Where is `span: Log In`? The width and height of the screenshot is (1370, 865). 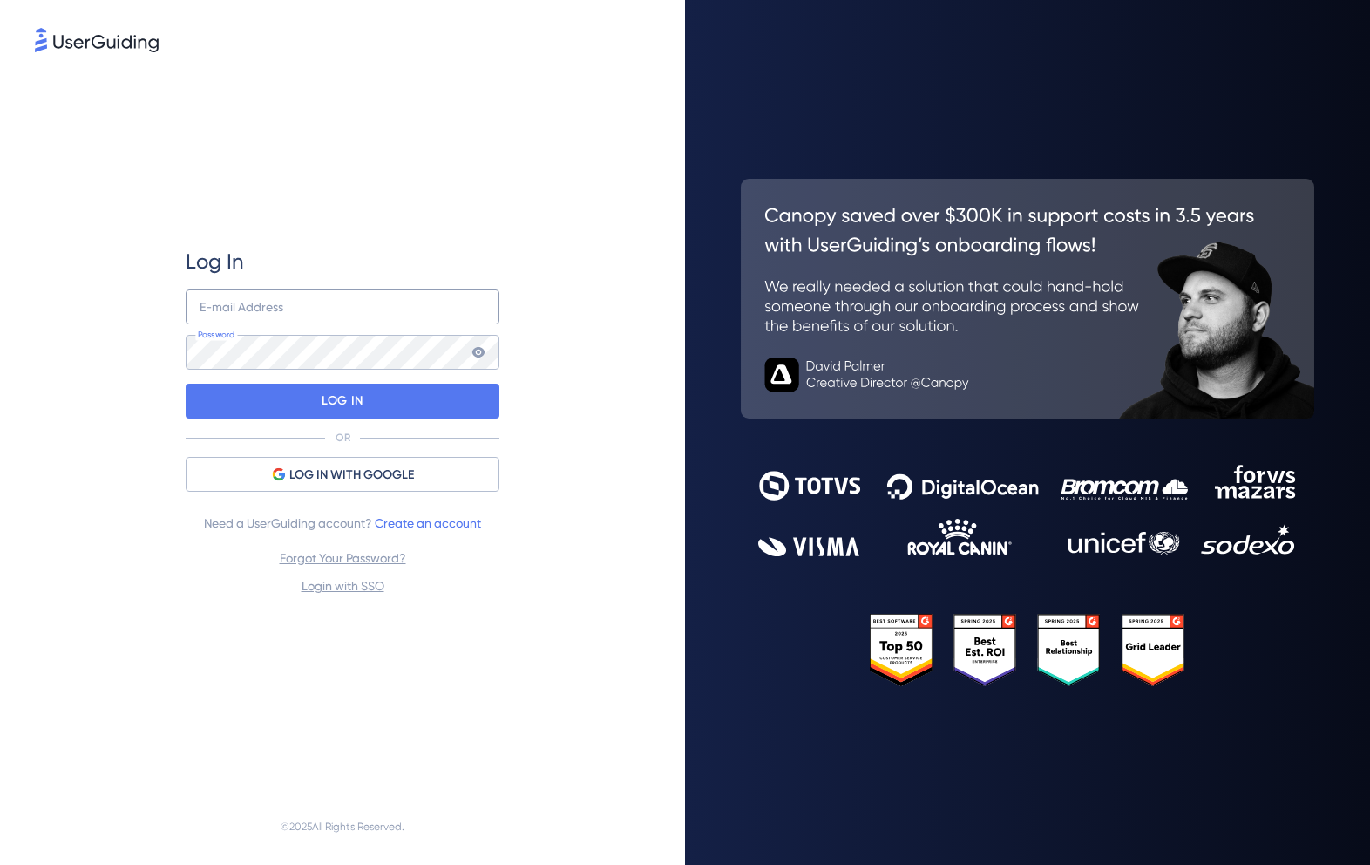
span: Log In is located at coordinates (214, 261).